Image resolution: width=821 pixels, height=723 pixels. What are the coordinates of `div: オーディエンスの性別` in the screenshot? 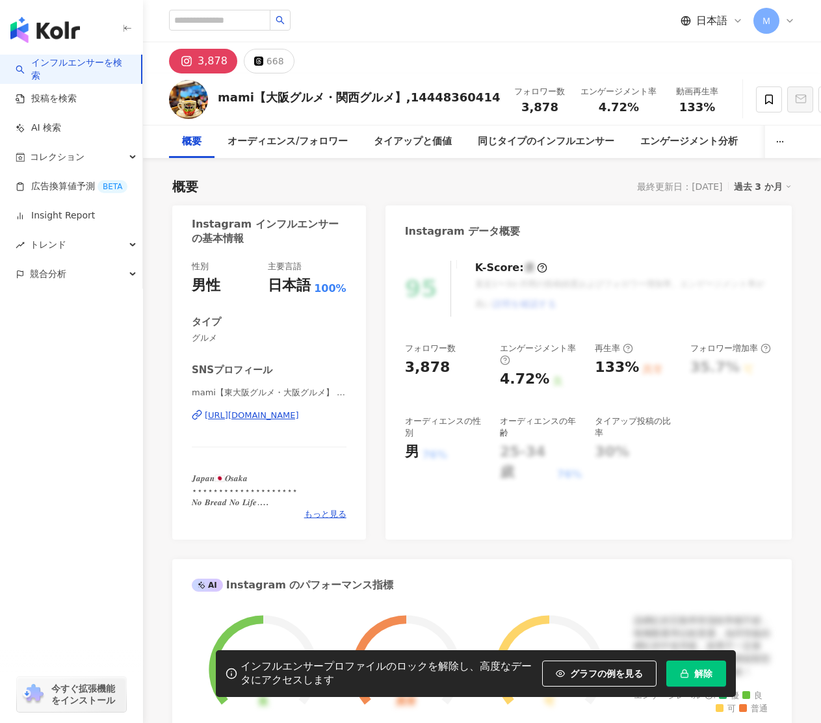 It's located at (446, 427).